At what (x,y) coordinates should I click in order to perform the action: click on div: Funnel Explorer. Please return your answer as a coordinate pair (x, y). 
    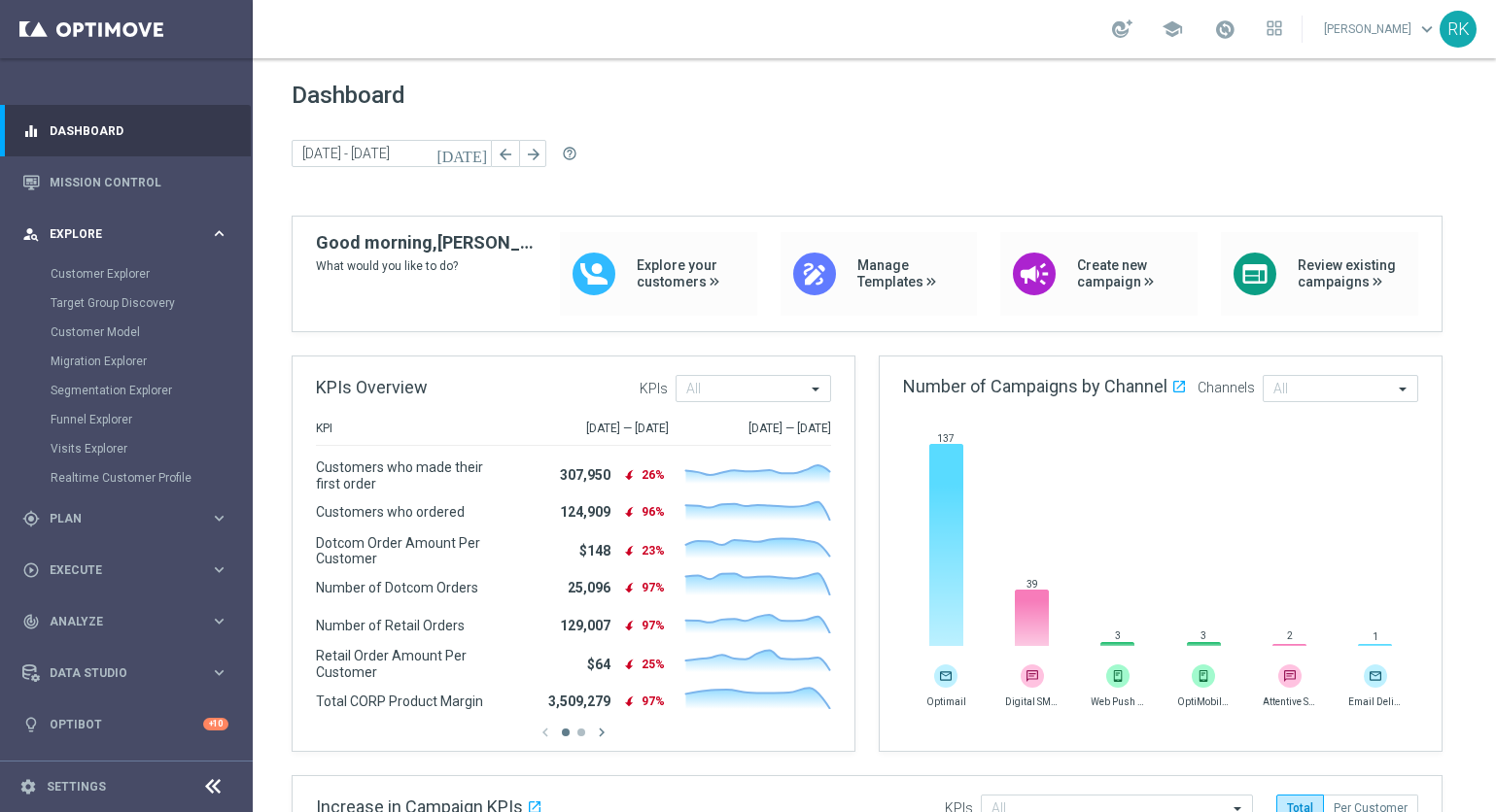
    Looking at the image, I should click on (150, 420).